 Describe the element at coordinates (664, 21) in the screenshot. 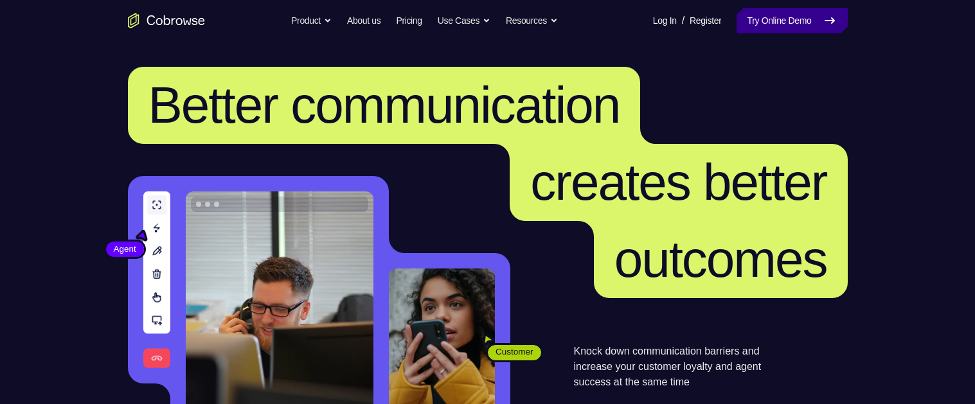

I see `a: Log In` at that location.